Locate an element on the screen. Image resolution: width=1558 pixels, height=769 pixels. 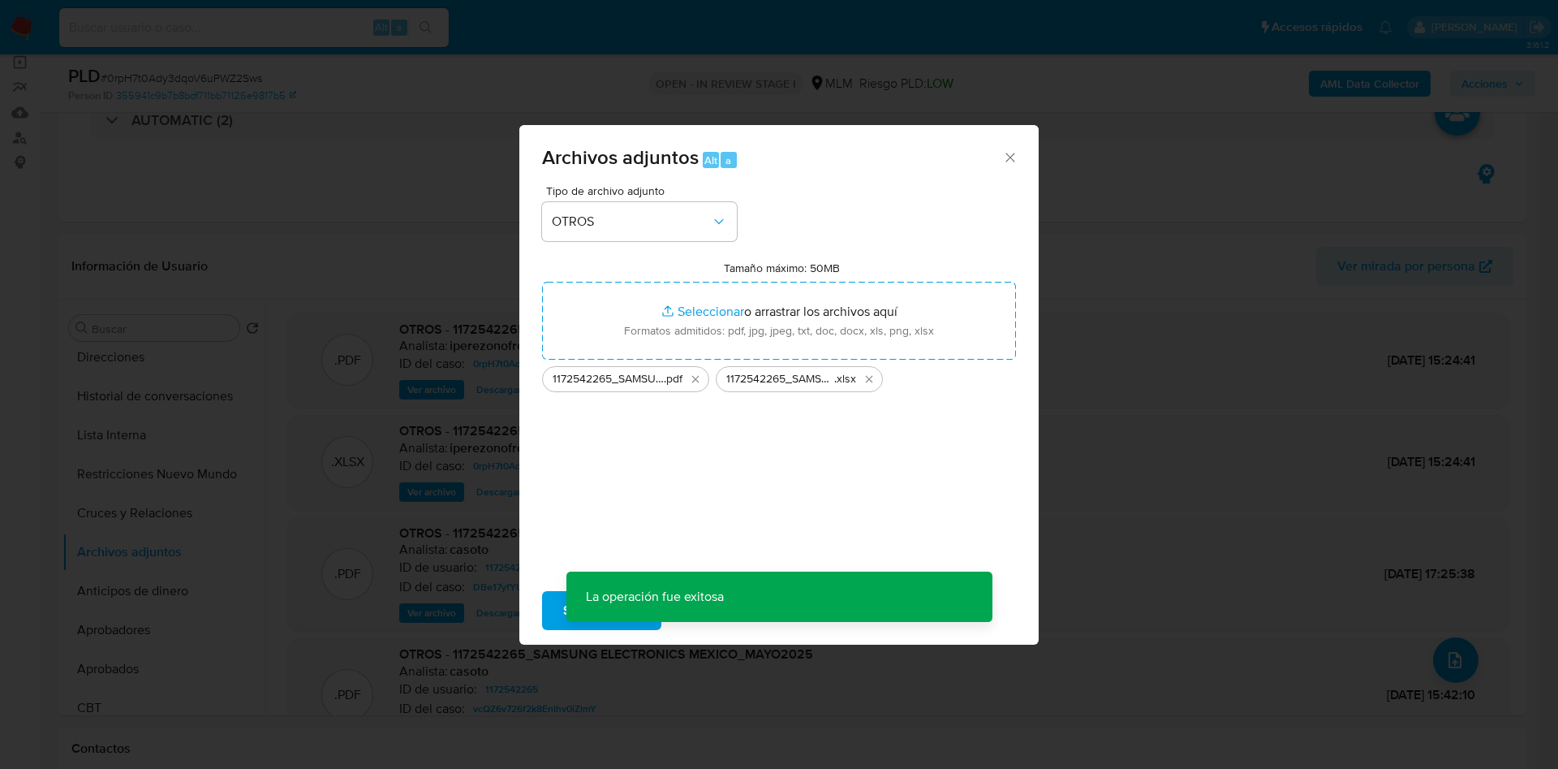
button: OTROS is located at coordinates (640, 222).